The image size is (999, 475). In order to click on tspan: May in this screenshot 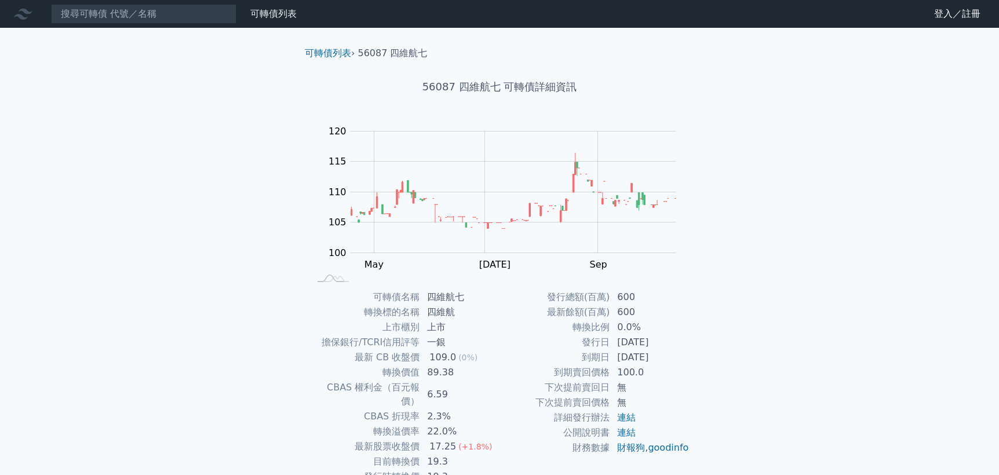, I will do `click(374, 264)`.